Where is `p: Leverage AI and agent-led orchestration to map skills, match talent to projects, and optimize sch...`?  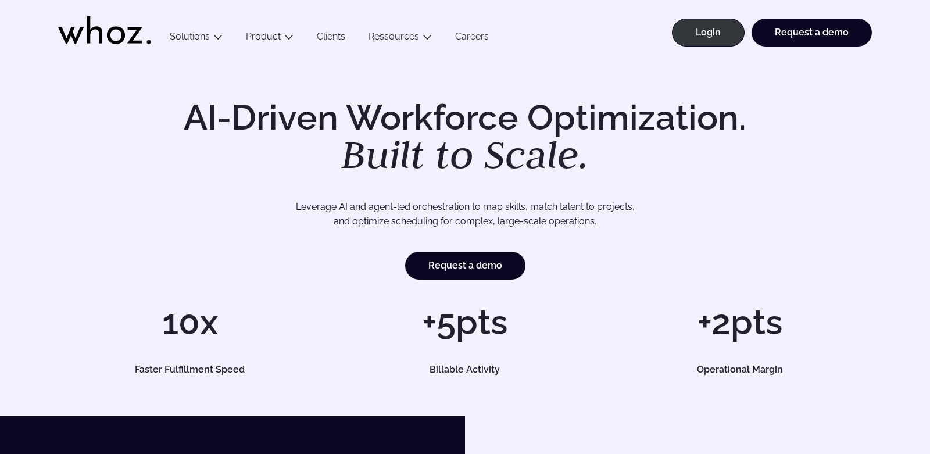 p: Leverage AI and agent-led orchestration to map skills, match talent to projects, and optimize sch... is located at coordinates (465, 214).